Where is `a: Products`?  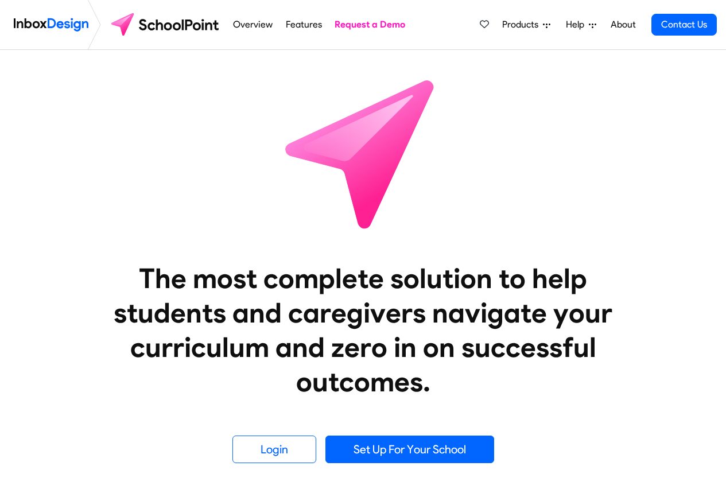 a: Products is located at coordinates (526, 25).